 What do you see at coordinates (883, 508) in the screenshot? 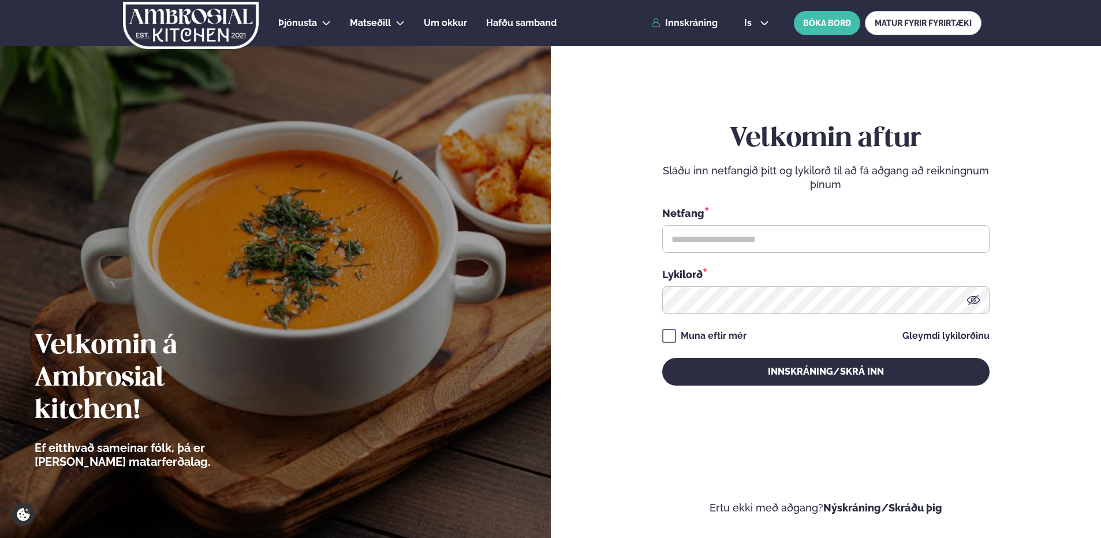
I see `a: Nýskráning/Skráðu þig` at bounding box center [883, 508].